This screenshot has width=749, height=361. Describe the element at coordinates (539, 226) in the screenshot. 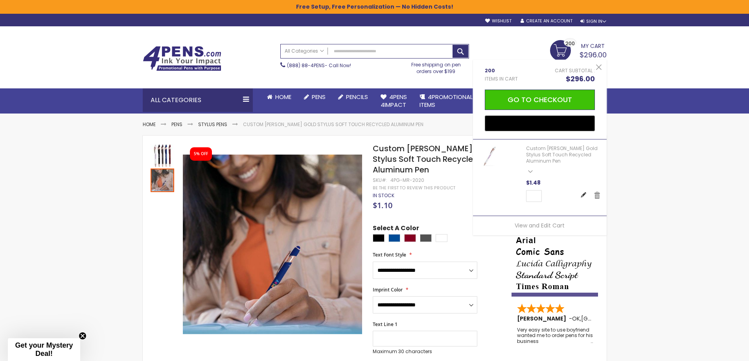

I see `span: View and Edit Cart` at that location.